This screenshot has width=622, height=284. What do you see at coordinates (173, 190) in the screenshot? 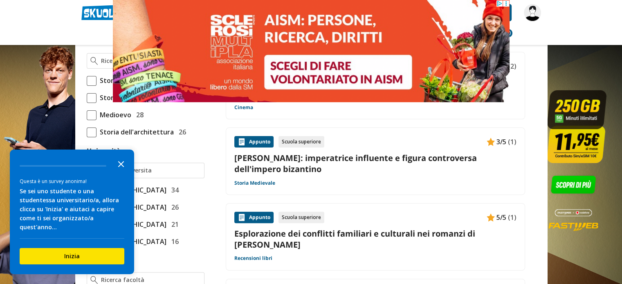
I see `span: 34` at bounding box center [173, 190].